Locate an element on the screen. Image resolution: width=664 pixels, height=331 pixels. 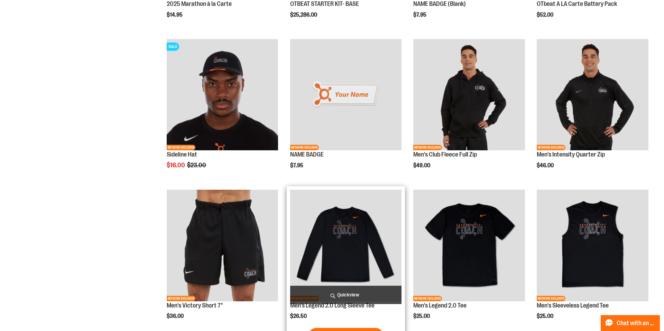
span: $16.00 is located at coordinates (176, 165).